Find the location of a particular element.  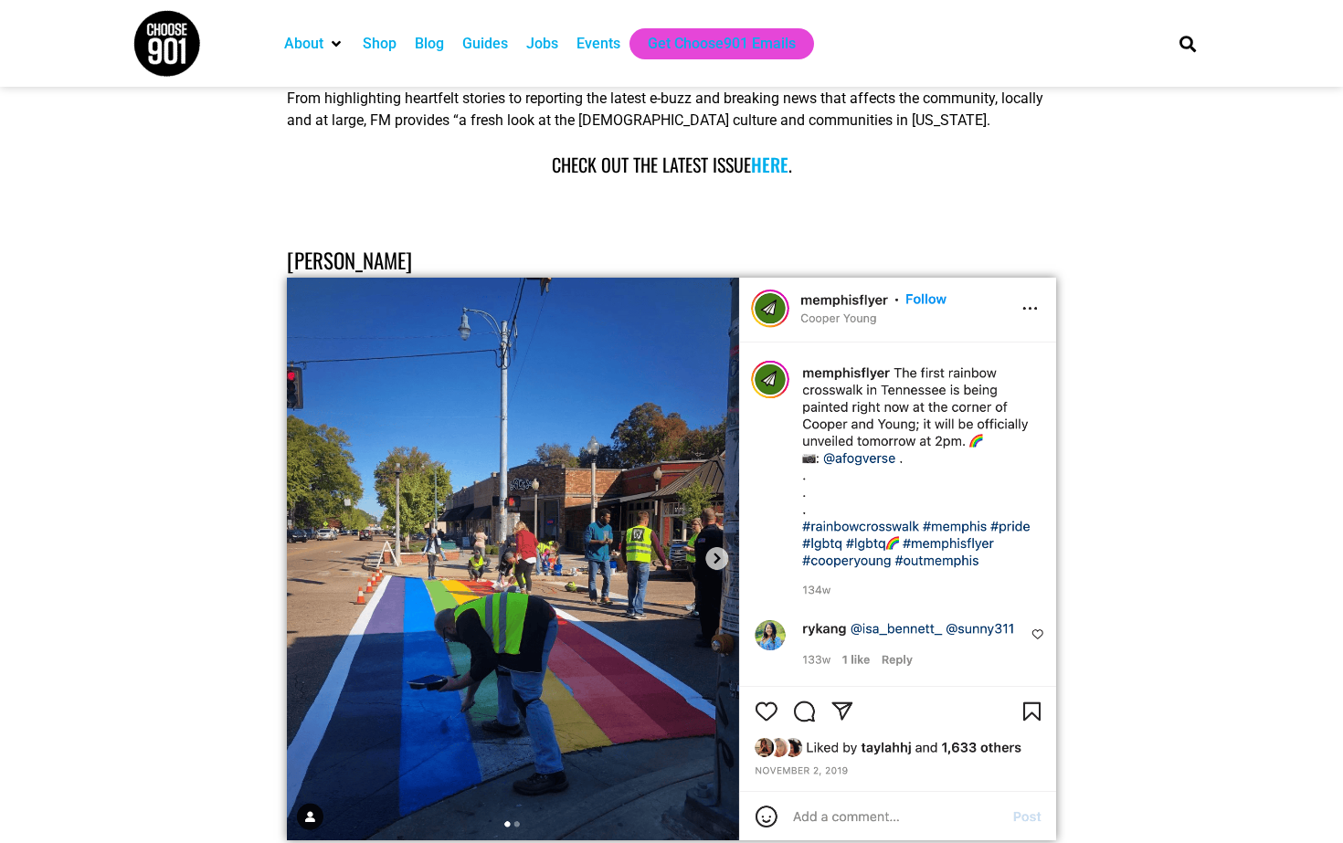

a: Guides is located at coordinates (485, 44).